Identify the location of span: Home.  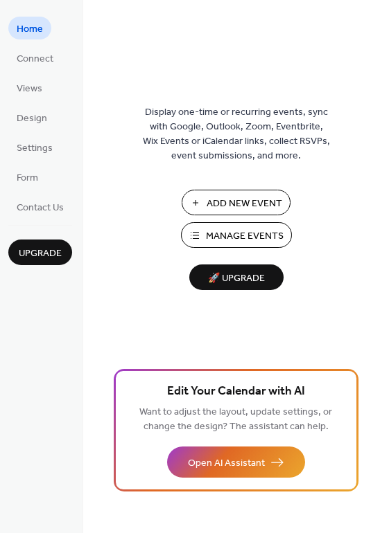
(30, 29).